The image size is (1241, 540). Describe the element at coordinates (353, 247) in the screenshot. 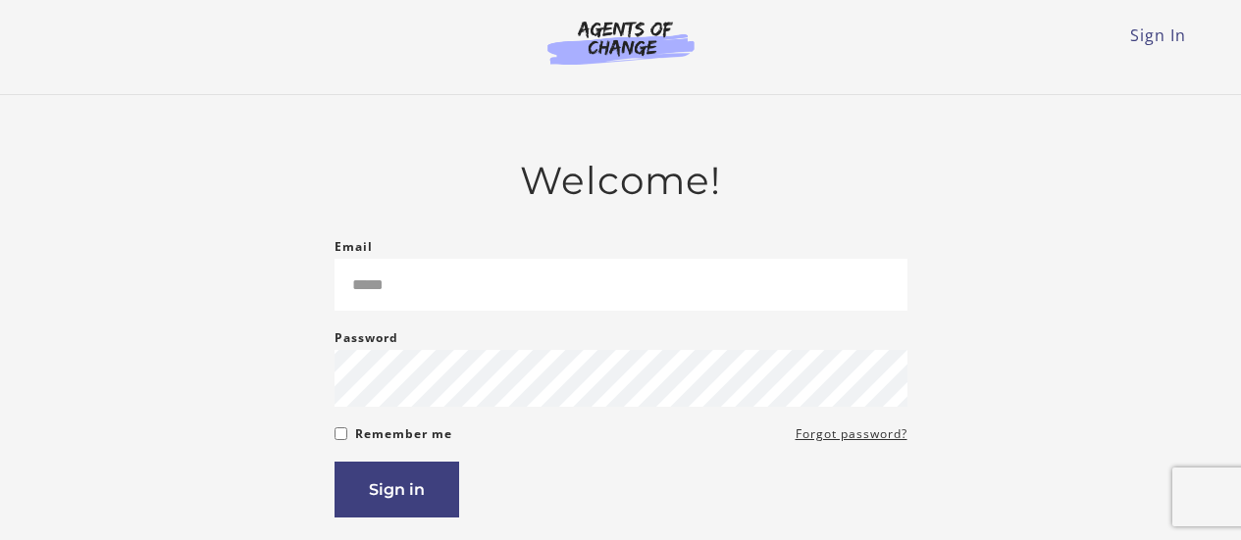

I see `label: Email` at that location.